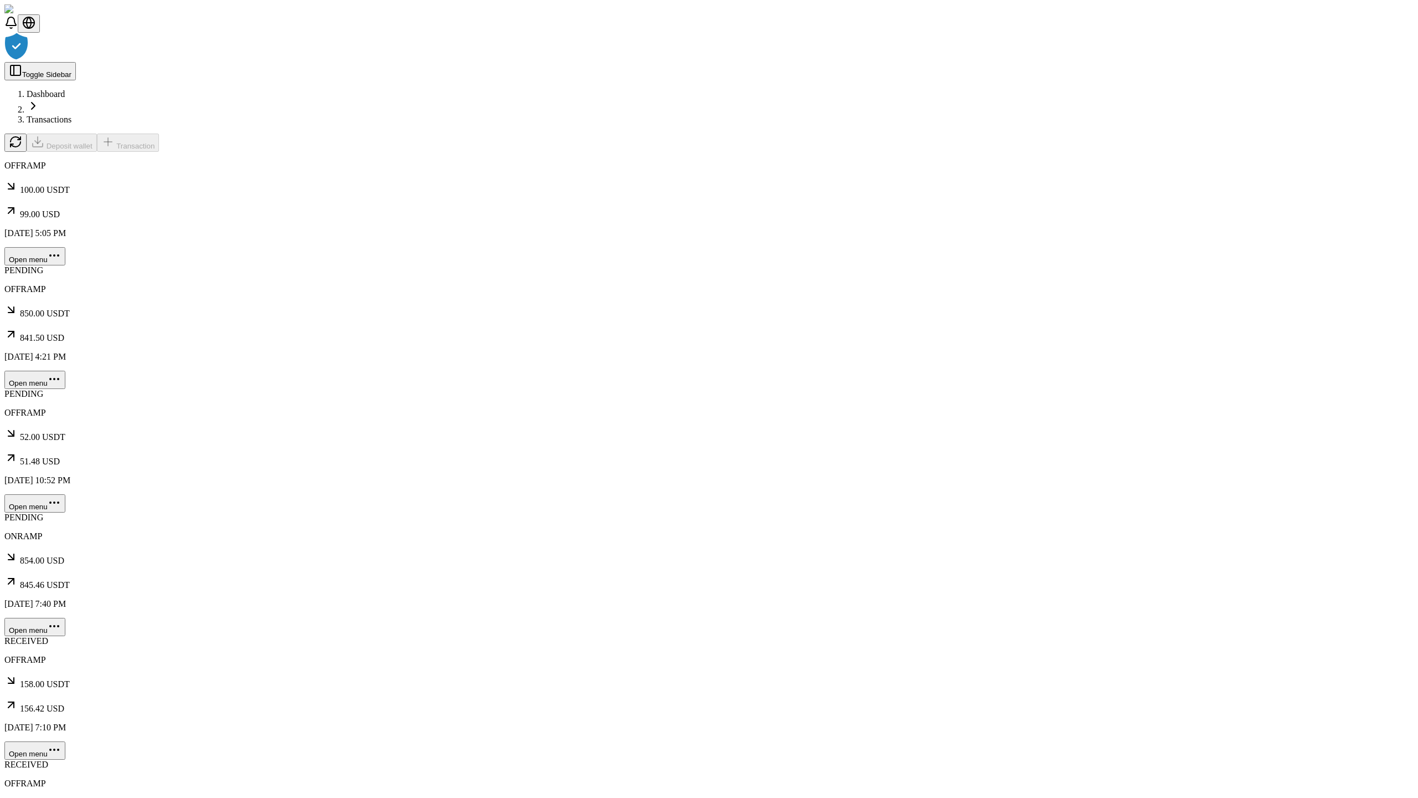  I want to click on p: 99.00 USD, so click(709, 212).